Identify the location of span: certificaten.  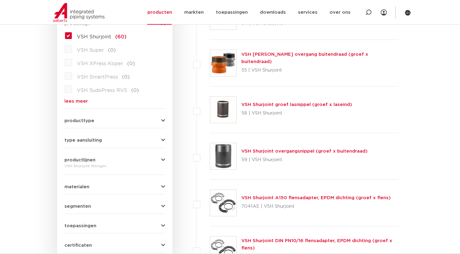
(78, 245).